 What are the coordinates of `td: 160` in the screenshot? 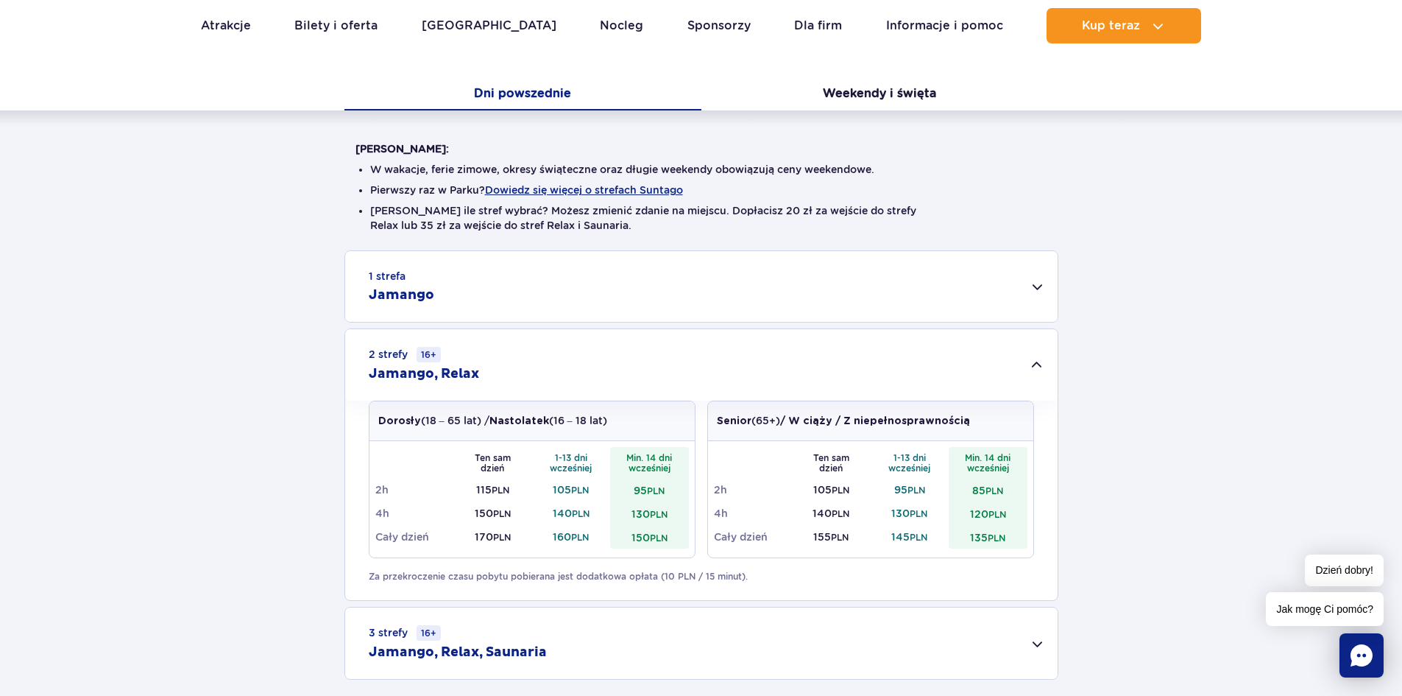 It's located at (571, 537).